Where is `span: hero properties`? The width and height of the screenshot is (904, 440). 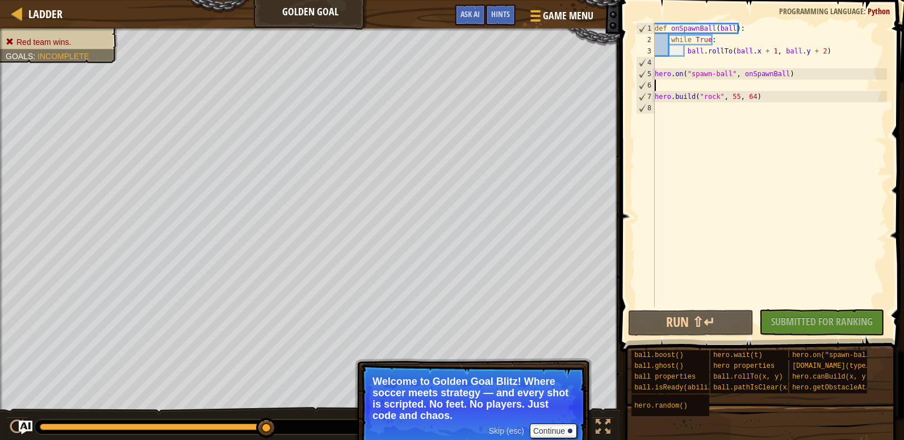 span: hero properties is located at coordinates (744, 366).